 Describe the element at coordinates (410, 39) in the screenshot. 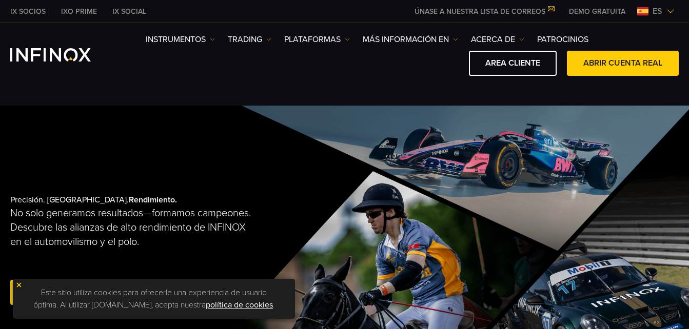

I see `a: Más información en` at that location.